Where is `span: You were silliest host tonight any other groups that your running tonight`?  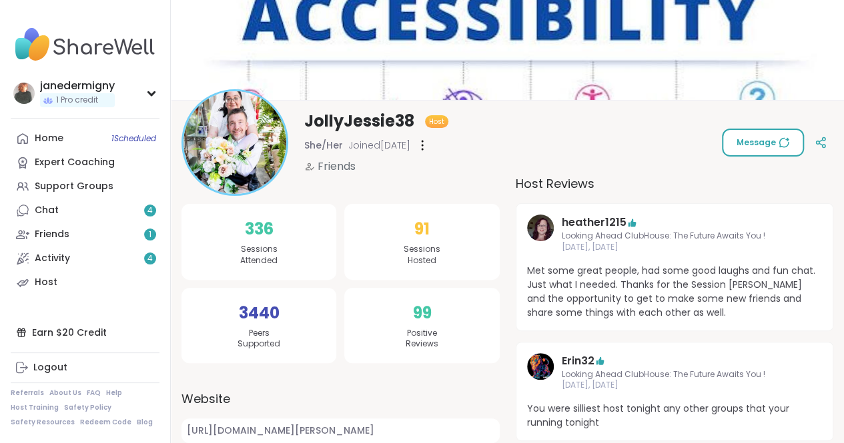
span: You were silliest host tonight any other groups that your running tonight is located at coordinates (674, 416).